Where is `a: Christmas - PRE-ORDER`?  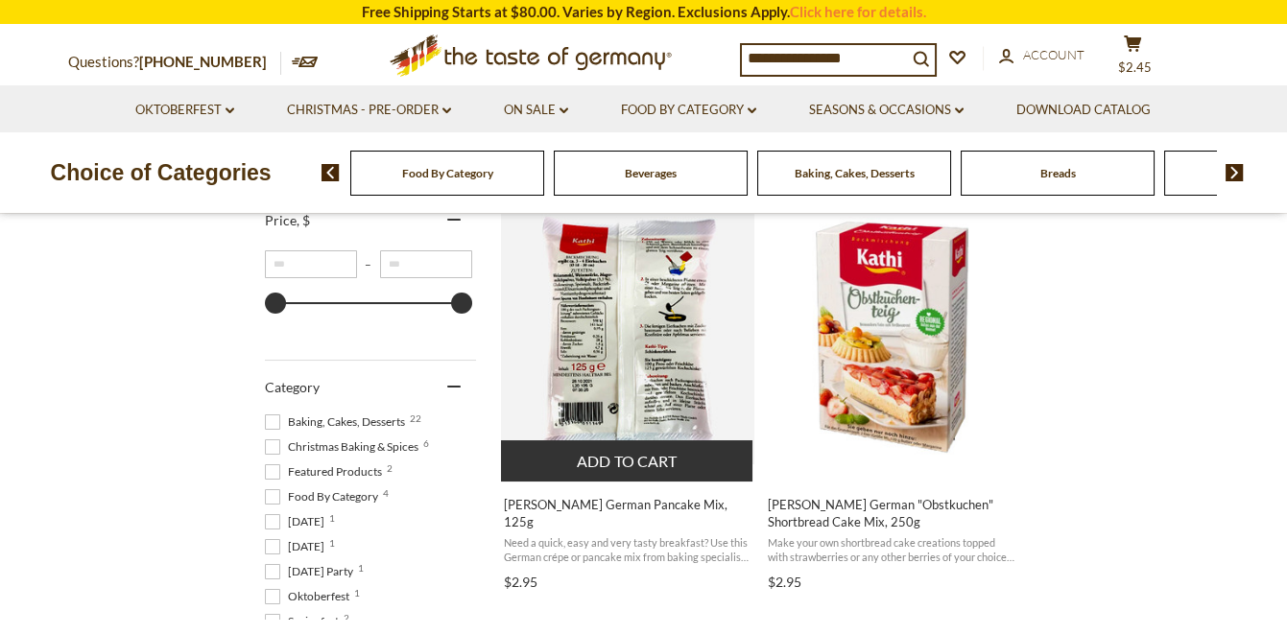 a: Christmas - PRE-ORDER is located at coordinates (369, 110).